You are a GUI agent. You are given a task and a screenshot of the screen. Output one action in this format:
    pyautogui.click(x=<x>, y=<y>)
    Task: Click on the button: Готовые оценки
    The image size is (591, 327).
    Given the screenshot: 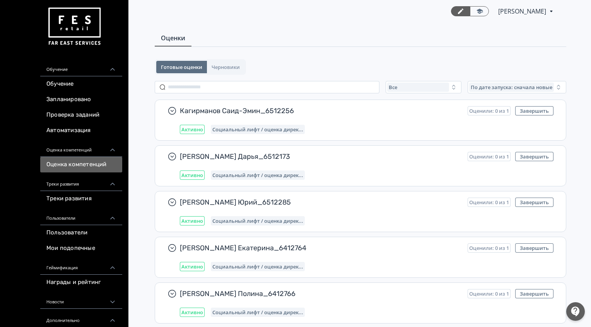 What is the action you would take?
    pyautogui.click(x=181, y=67)
    